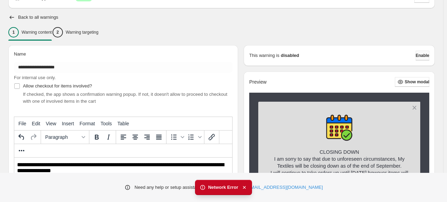 The image size is (447, 202). I want to click on span: Edit, so click(36, 124).